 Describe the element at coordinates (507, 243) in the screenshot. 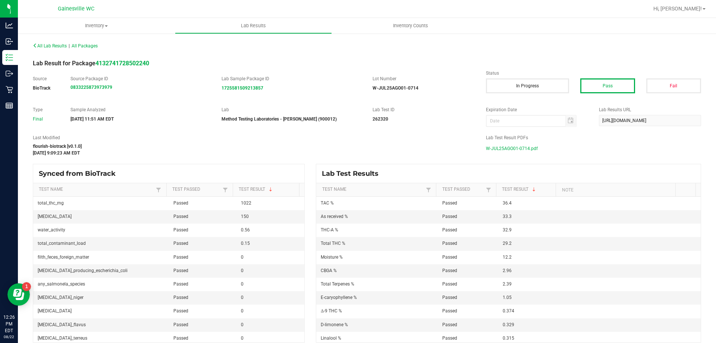

I see `span: 29.2` at that location.